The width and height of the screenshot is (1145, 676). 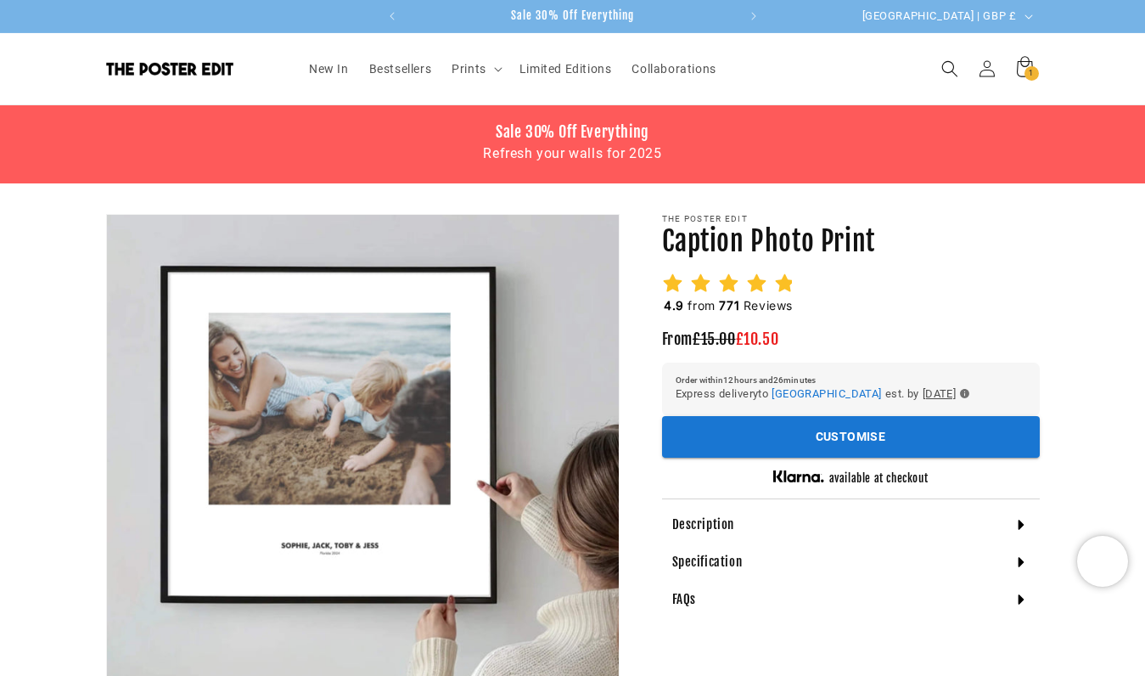 What do you see at coordinates (684, 599) in the screenshot?
I see `h4: FAQs` at bounding box center [684, 599].